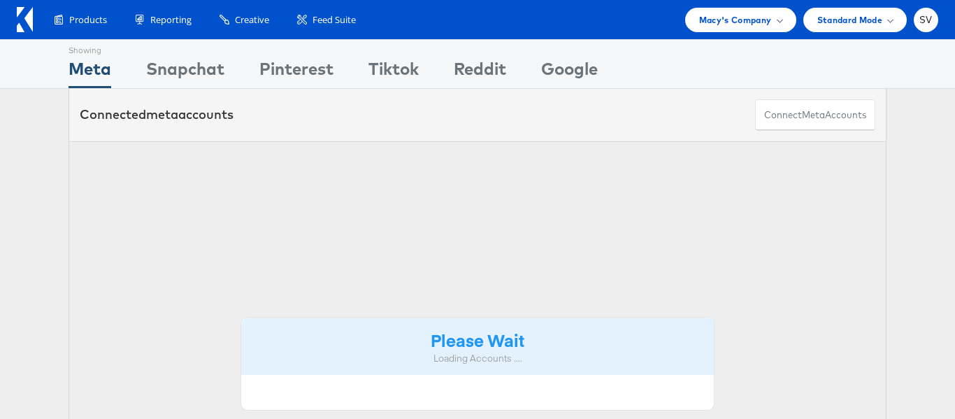 This screenshot has width=955, height=419. What do you see at coordinates (736, 20) in the screenshot?
I see `span: Macy's Company` at bounding box center [736, 20].